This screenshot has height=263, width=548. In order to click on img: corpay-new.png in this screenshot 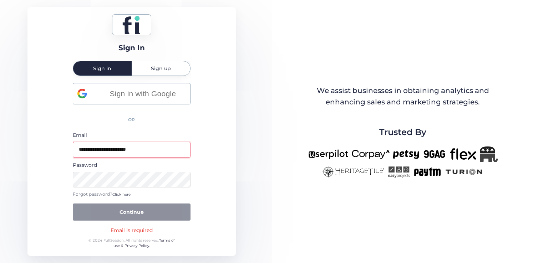, I will do `click(371, 155)`.